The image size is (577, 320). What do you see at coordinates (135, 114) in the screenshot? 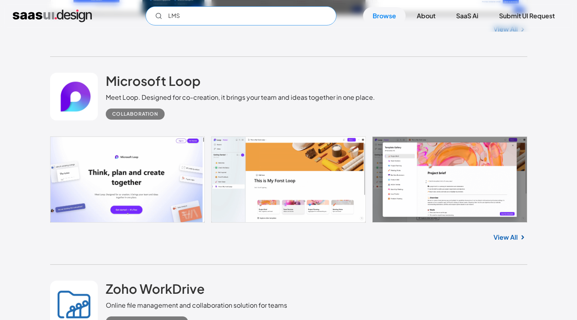
I see `div: Collaboration` at bounding box center [135, 114].